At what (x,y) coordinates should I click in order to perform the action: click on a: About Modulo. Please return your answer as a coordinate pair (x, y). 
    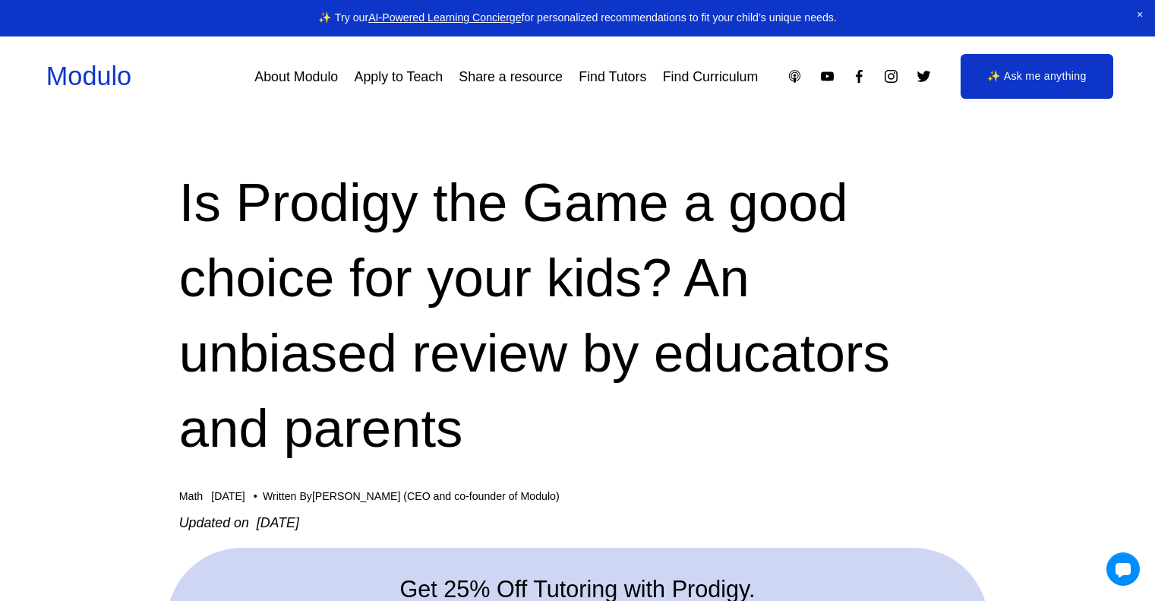
    Looking at the image, I should click on (296, 77).